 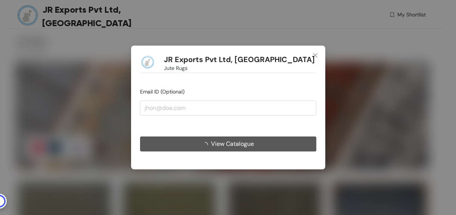 What do you see at coordinates (228, 144) in the screenshot?
I see `button: View Catalogue` at bounding box center [228, 144].